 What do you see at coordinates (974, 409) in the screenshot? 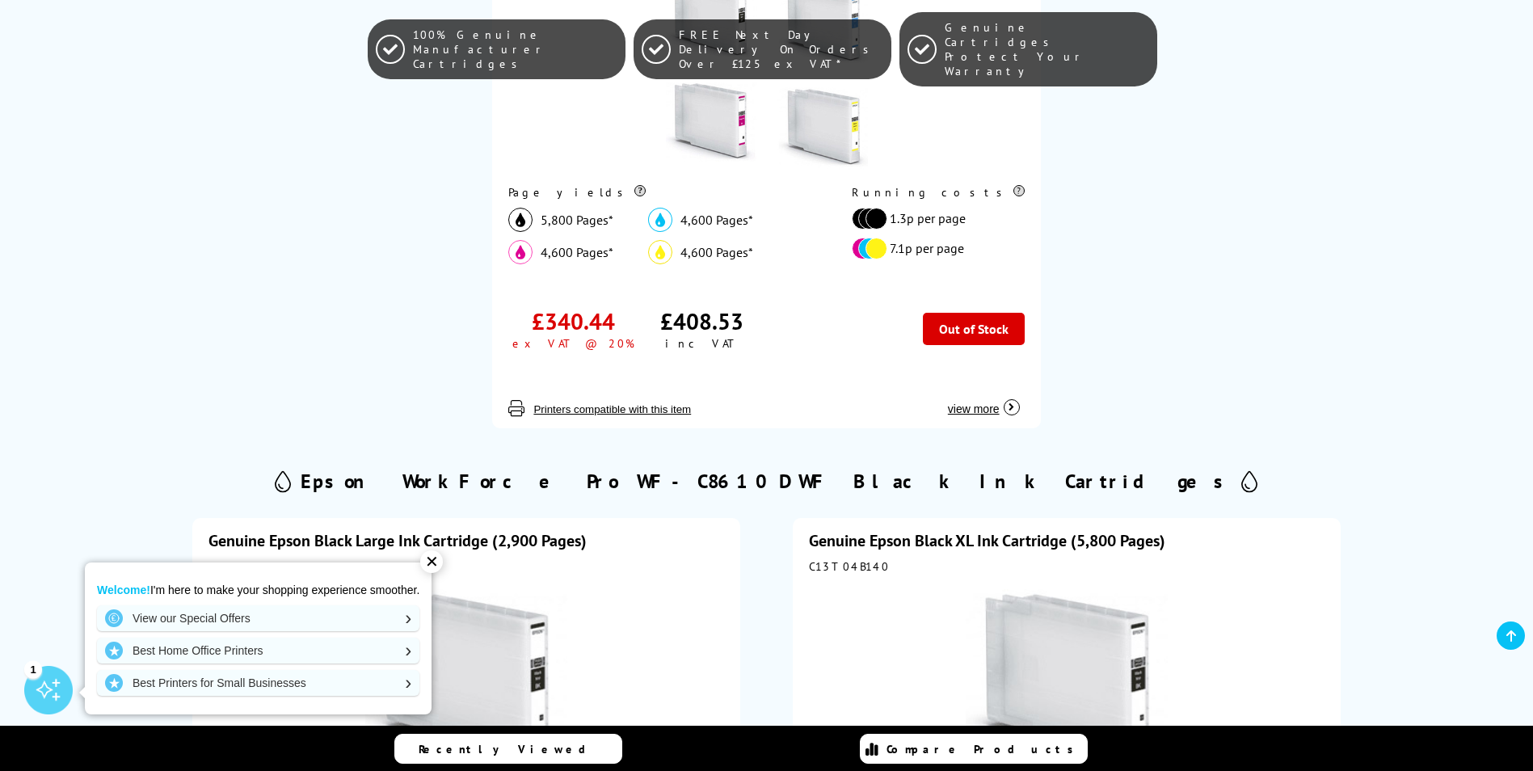
I see `span: view more` at bounding box center [974, 409].